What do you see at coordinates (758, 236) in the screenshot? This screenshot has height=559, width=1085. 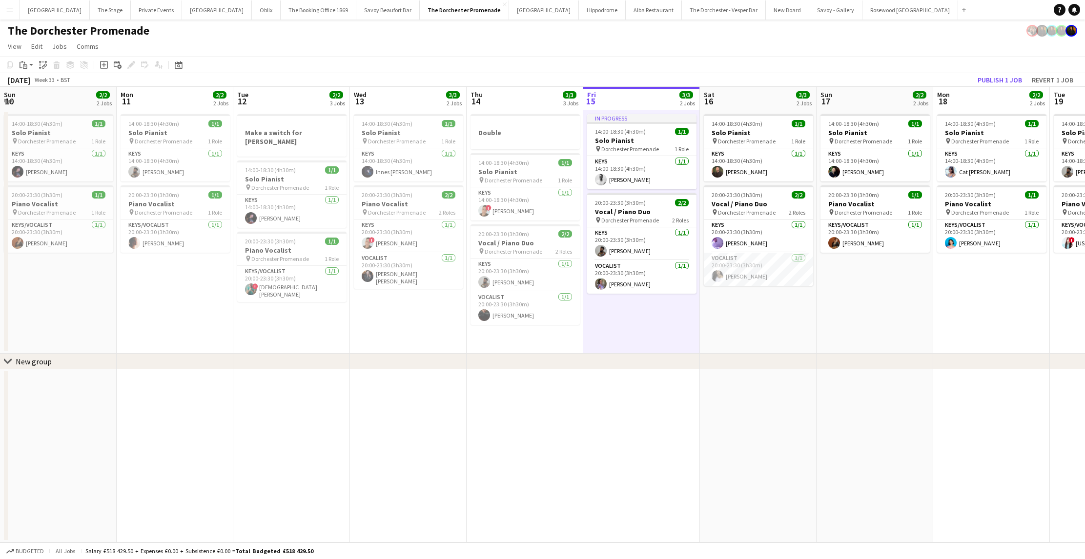 I see `app-job-card: 20:00-23:30 (3h30m)2/2Vocal / Piano Duo Dorchester Promenade2 RolesKeys1/120:00-23:30 (3h30m)[PER...` at bounding box center [758, 236].